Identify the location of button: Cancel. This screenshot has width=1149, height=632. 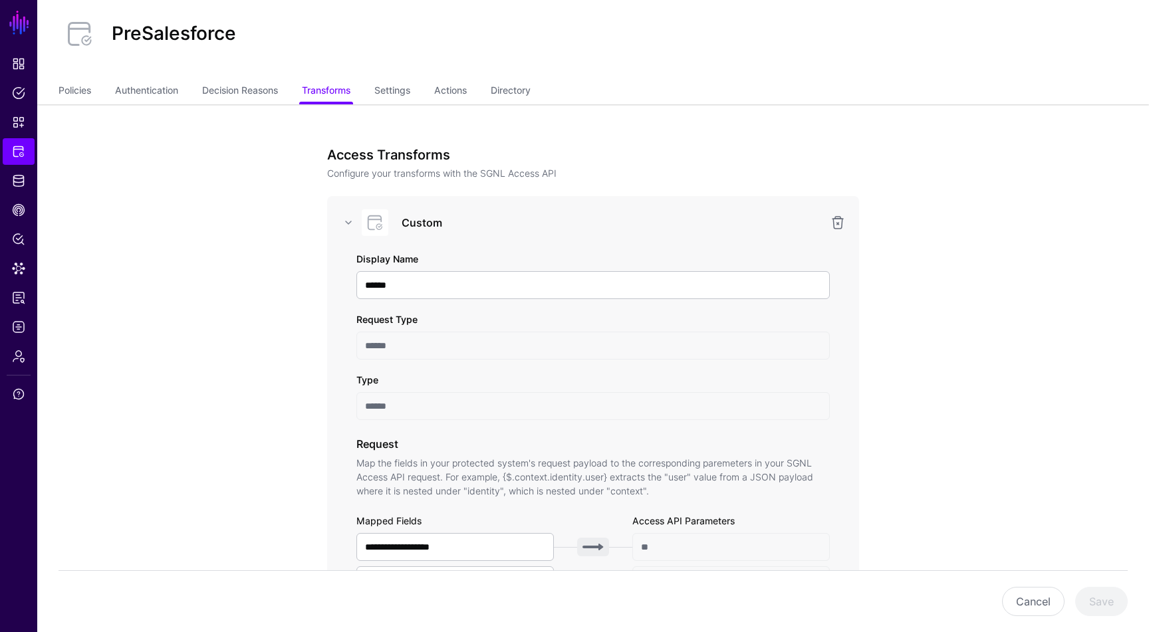
(1033, 602).